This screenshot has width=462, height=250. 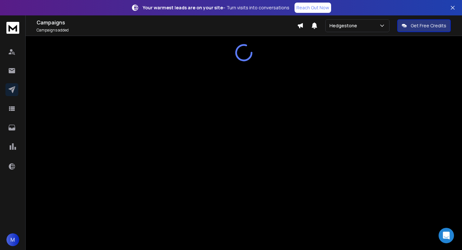 What do you see at coordinates (345, 26) in the screenshot?
I see `p: Hedgestone` at bounding box center [345, 26].